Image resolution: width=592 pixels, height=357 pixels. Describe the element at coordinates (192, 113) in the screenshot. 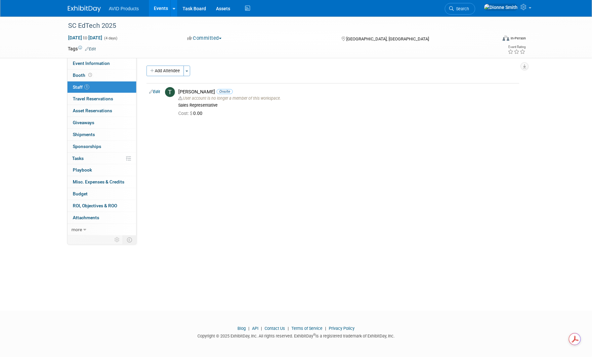

I see `span: 0.00` at that location.